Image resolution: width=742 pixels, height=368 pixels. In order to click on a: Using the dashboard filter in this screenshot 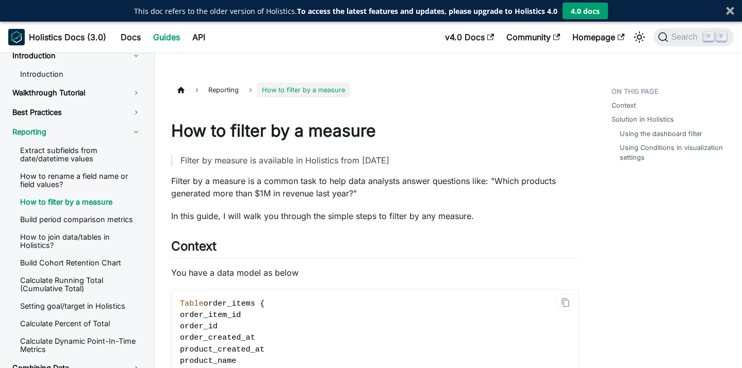, I will do `click(661, 133)`.